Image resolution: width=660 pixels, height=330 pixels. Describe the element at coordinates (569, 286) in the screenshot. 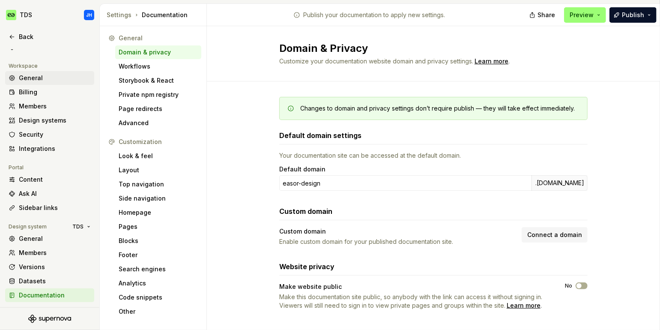

I see `label: No` at that location.